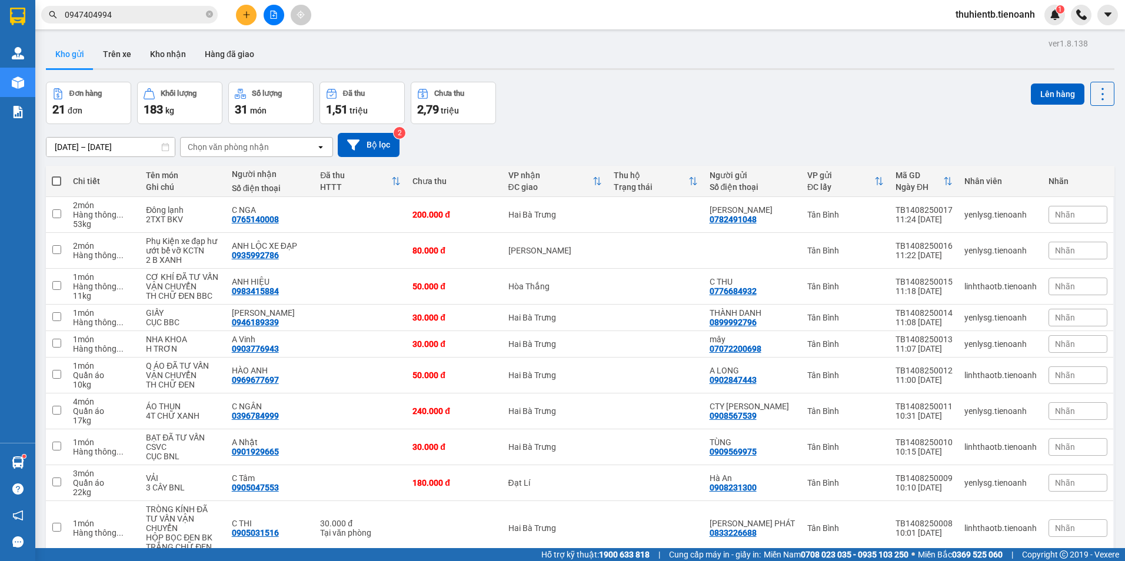  What do you see at coordinates (1055, 15) in the screenshot?
I see `img: icon-new-feature` at bounding box center [1055, 15].